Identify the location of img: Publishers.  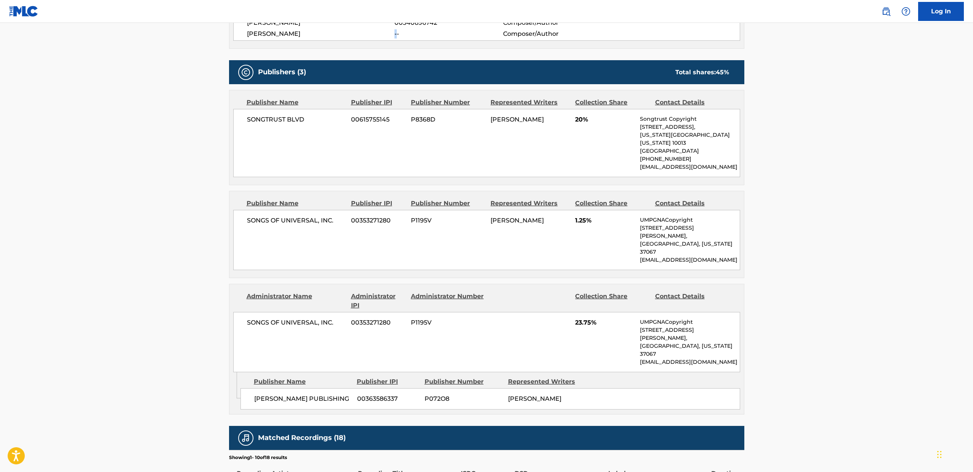
(246, 72).